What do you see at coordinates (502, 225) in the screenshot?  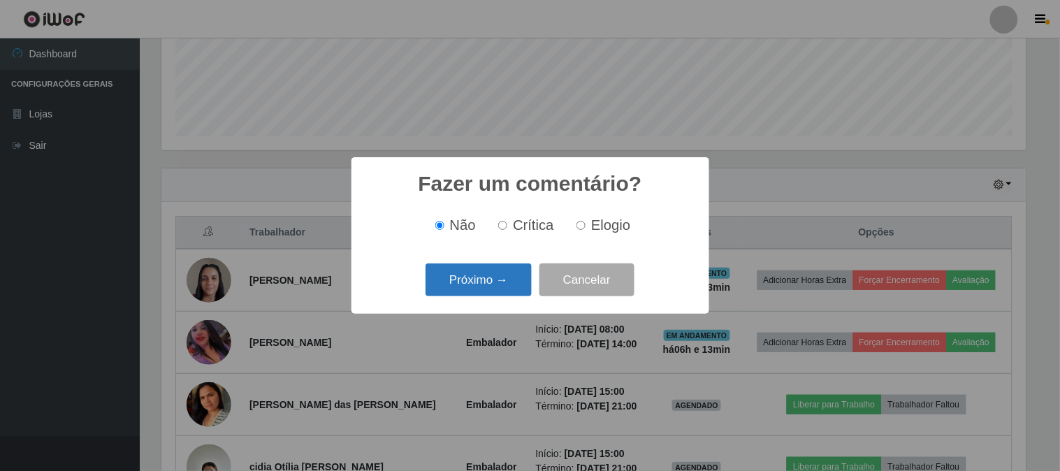 I see `input: Crítica` at bounding box center [502, 225].